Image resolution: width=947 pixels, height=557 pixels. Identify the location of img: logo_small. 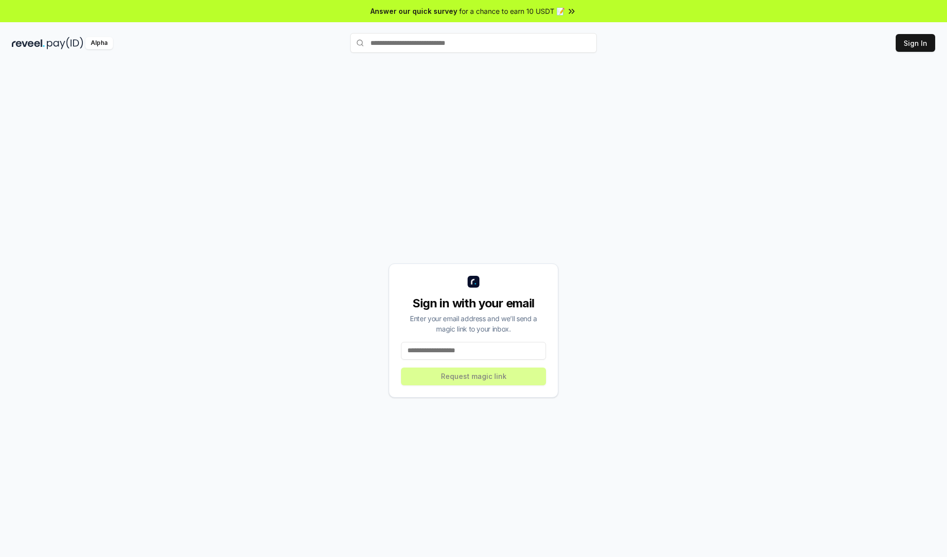
(474, 282).